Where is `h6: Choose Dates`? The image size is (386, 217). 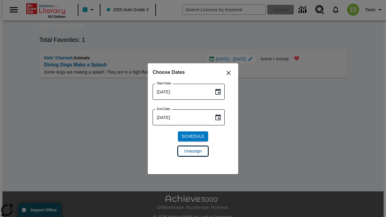 h6: Choose Dates is located at coordinates (193, 72).